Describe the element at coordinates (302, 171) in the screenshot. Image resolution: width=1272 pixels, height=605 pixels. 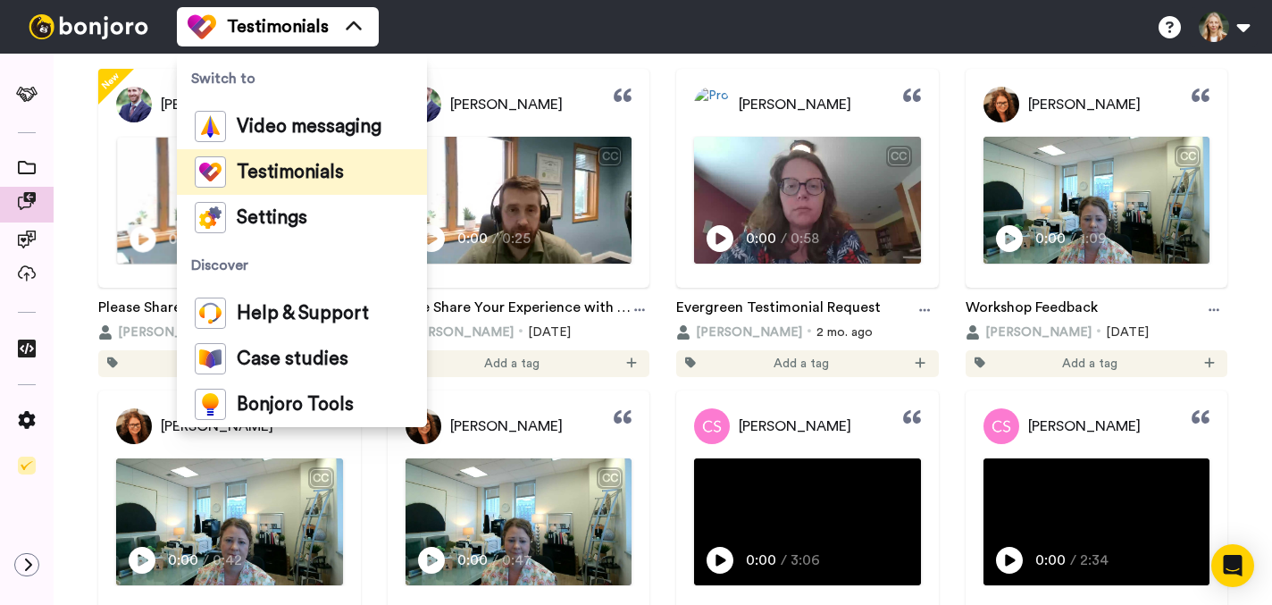
I see `a: Testimonials` at that location.